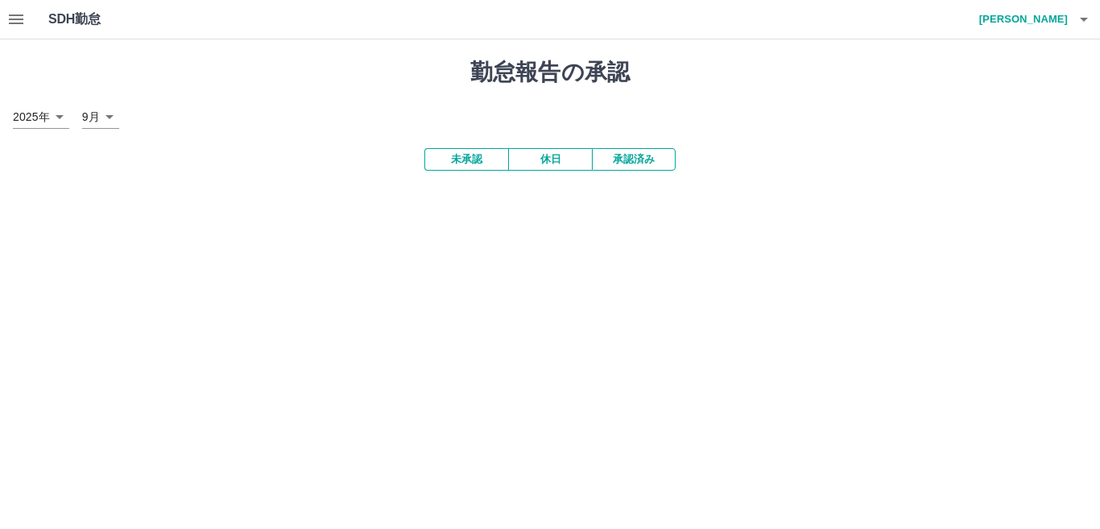  What do you see at coordinates (550, 159) in the screenshot?
I see `button: 休日` at bounding box center [550, 159].